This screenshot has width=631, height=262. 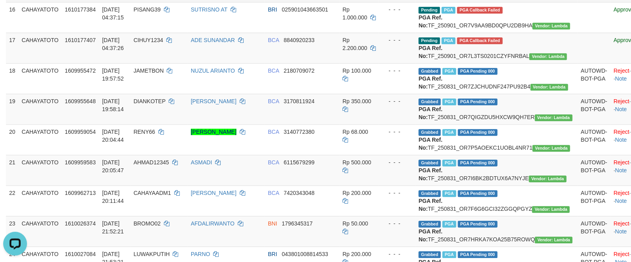 What do you see at coordinates (496, 170) in the screenshot?
I see `td: TF_250831_OR7I6BK2BDTUX6A7NYJE` at bounding box center [496, 170].